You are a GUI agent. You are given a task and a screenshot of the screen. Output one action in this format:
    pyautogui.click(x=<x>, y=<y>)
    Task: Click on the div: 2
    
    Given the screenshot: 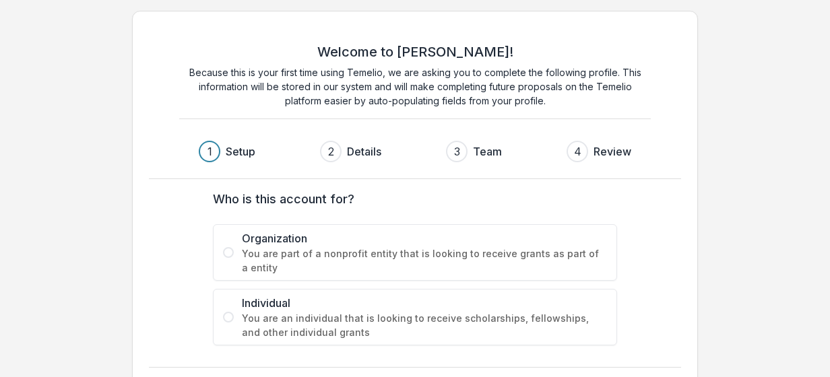 What is the action you would take?
    pyautogui.click(x=331, y=152)
    